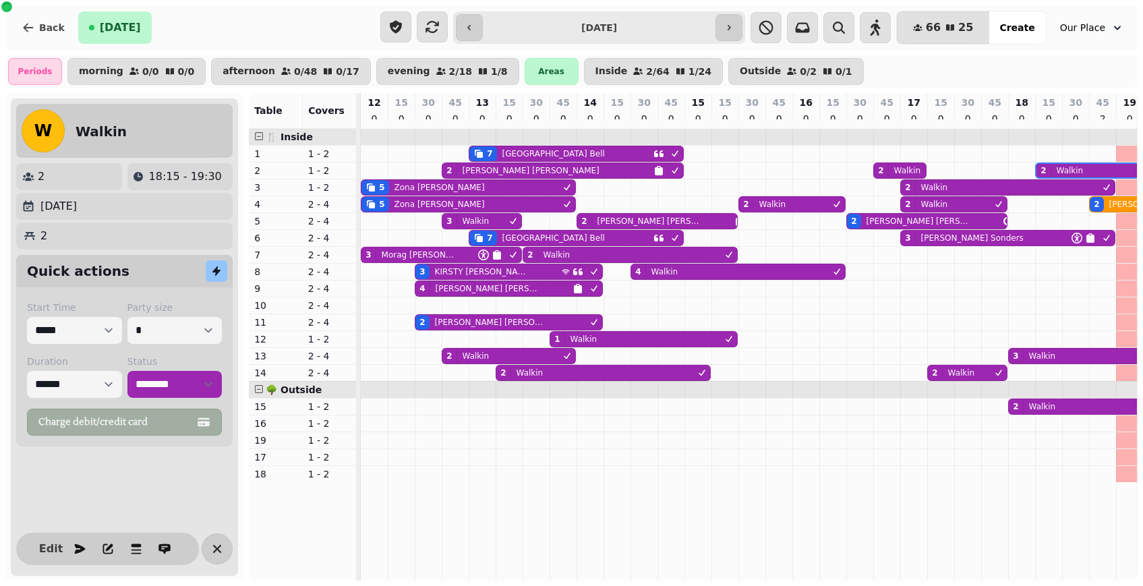 This screenshot has width=1143, height=586. Describe the element at coordinates (347, 71) in the screenshot. I see `p: 0 / 17` at that location.